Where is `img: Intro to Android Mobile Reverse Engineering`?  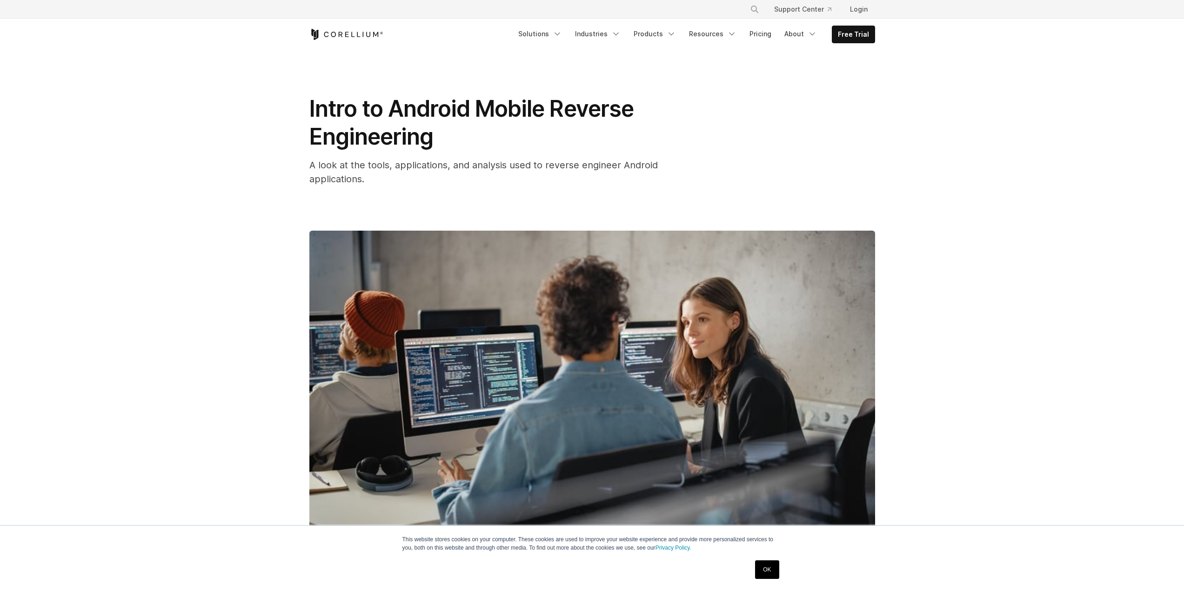 img: Intro to Android Mobile Reverse Engineering is located at coordinates (592, 390).